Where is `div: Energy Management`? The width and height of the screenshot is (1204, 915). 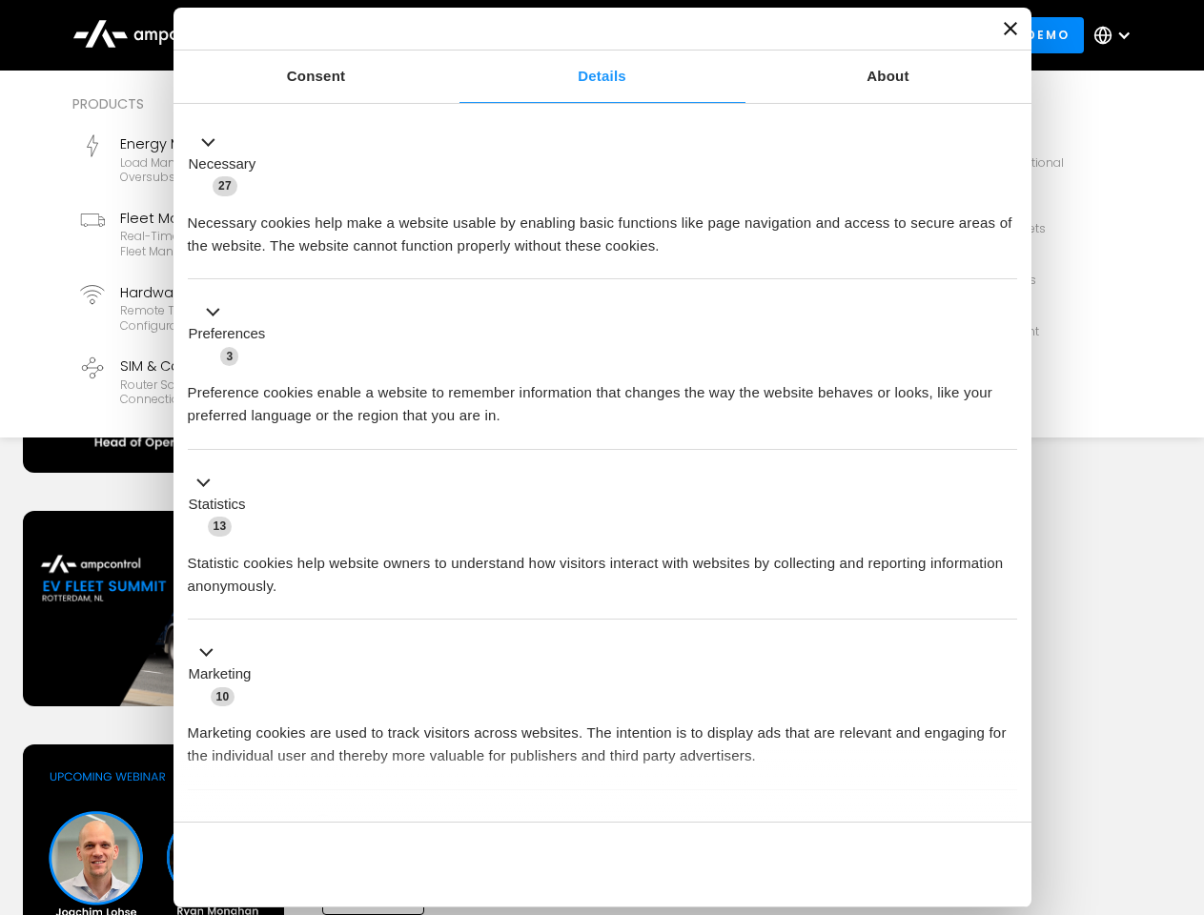
div: Energy Management is located at coordinates (245, 144).